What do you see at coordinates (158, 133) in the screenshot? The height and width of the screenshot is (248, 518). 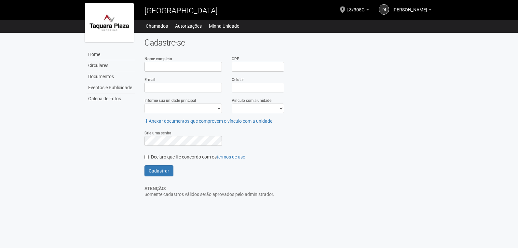 I see `label: Crie uma senha` at bounding box center [158, 133].